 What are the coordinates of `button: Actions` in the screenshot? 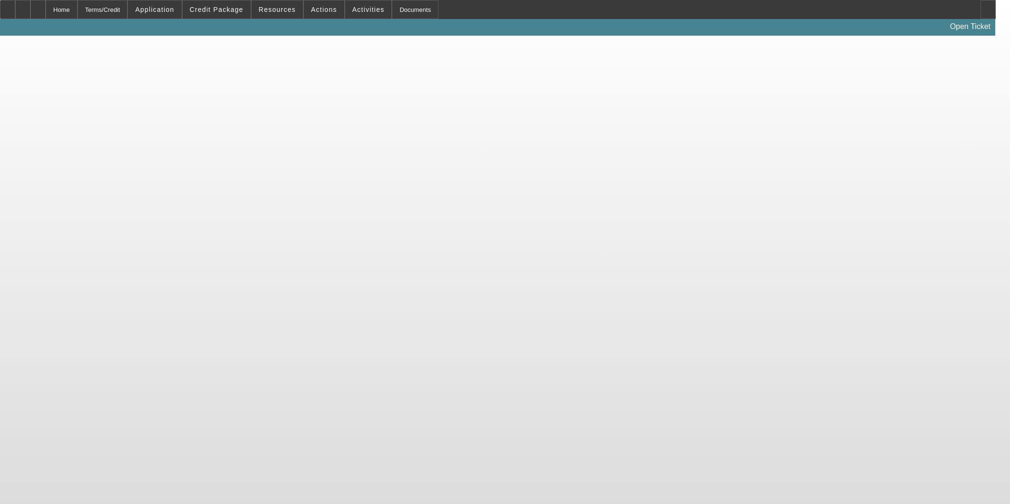 It's located at (324, 10).